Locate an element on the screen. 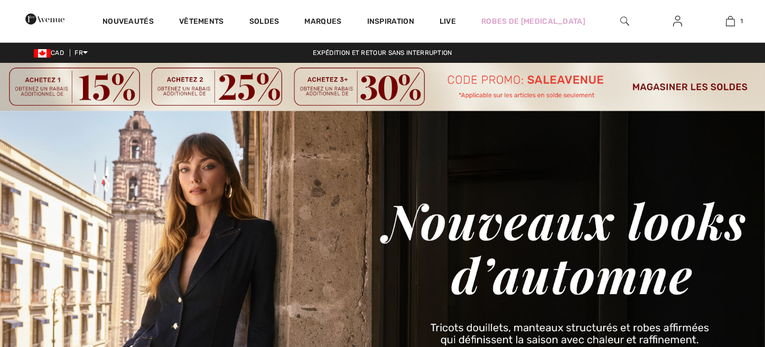 This screenshot has width=765, height=347. img: Mes infos is located at coordinates (678, 21).